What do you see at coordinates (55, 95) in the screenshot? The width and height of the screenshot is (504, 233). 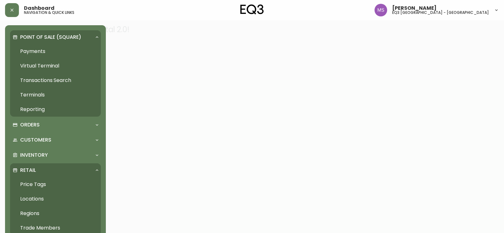 I see `a: Terminals` at bounding box center [55, 95].